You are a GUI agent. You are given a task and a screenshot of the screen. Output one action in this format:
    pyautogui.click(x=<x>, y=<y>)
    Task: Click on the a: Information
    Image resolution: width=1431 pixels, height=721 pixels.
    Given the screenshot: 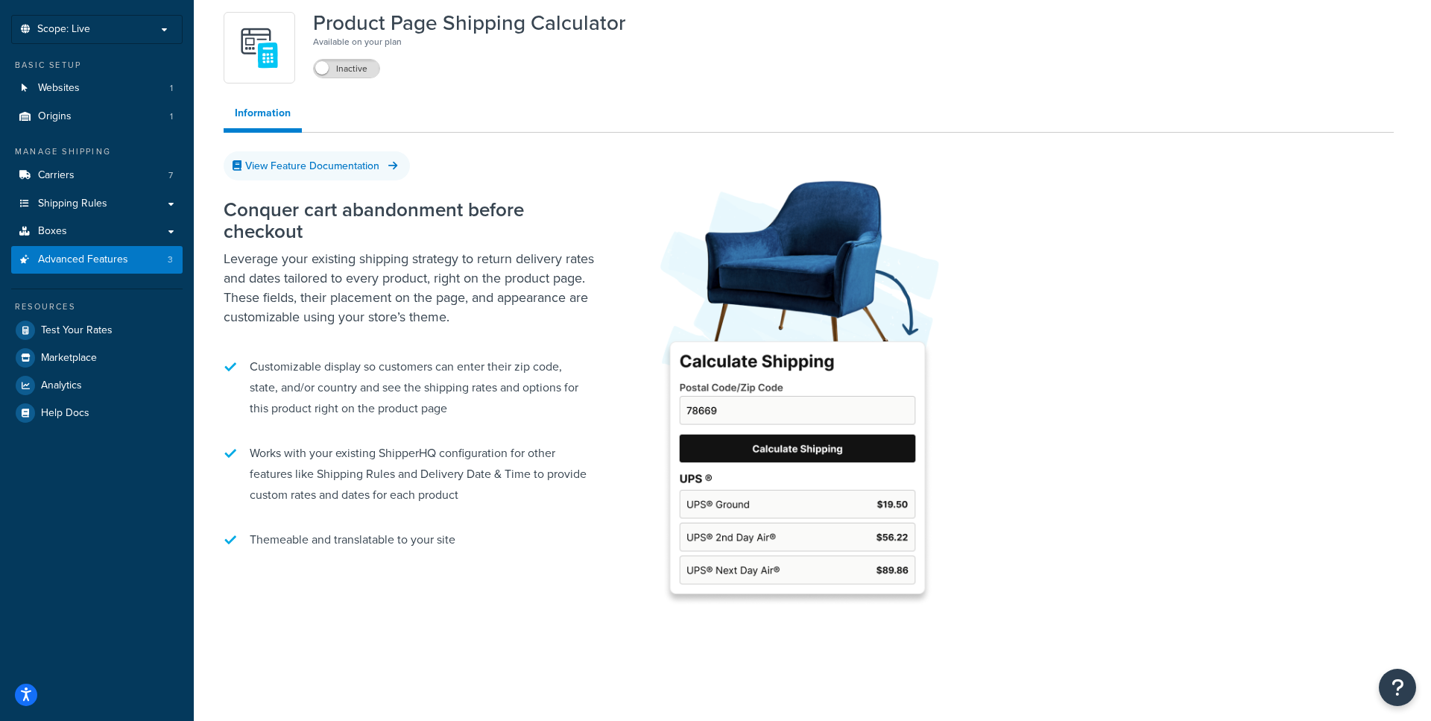 What is the action you would take?
    pyautogui.click(x=262, y=116)
    